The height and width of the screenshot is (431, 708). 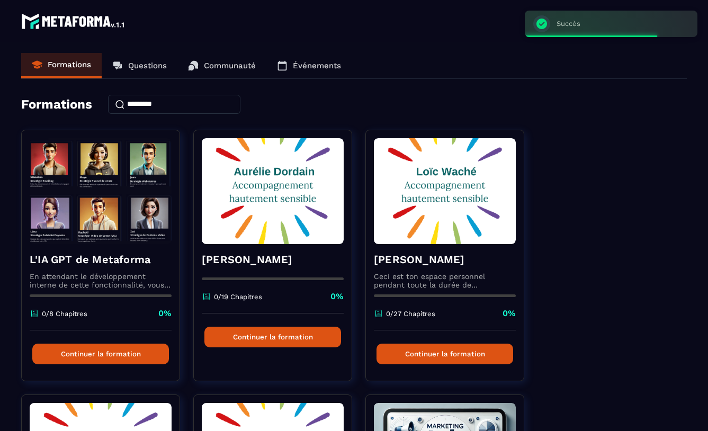 I want to click on a: Communauté, so click(x=222, y=66).